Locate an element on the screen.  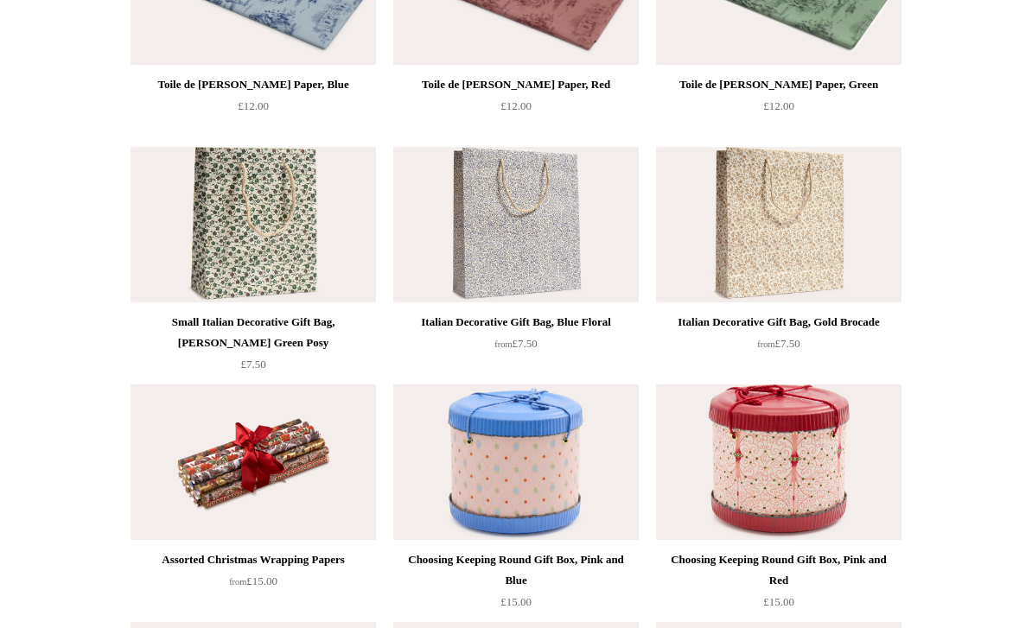
a: Italian Decorative Gift Bag, Gold Brocade Italian Decorative Gift Bag, Gold Brocade is located at coordinates (779, 225).